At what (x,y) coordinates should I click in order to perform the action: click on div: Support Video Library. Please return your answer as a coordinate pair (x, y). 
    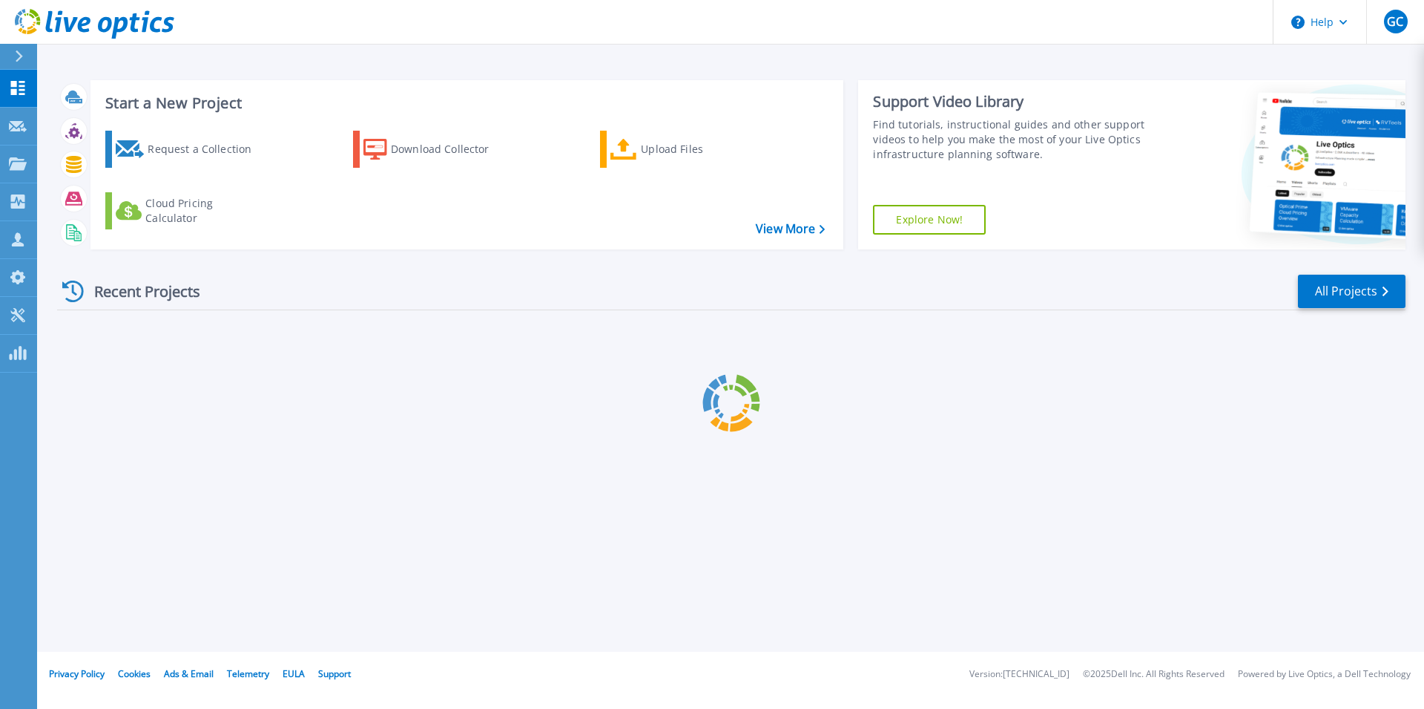
    Looking at the image, I should click on (1013, 102).